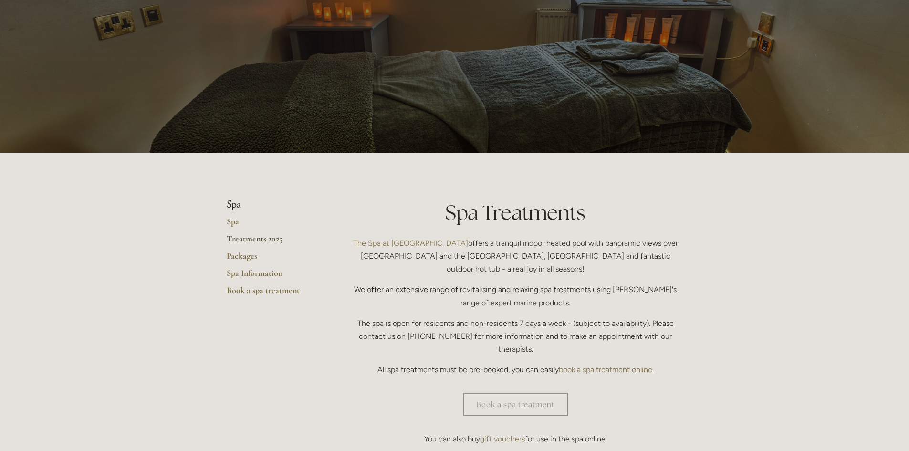  I want to click on li: Spa, so click(272, 205).